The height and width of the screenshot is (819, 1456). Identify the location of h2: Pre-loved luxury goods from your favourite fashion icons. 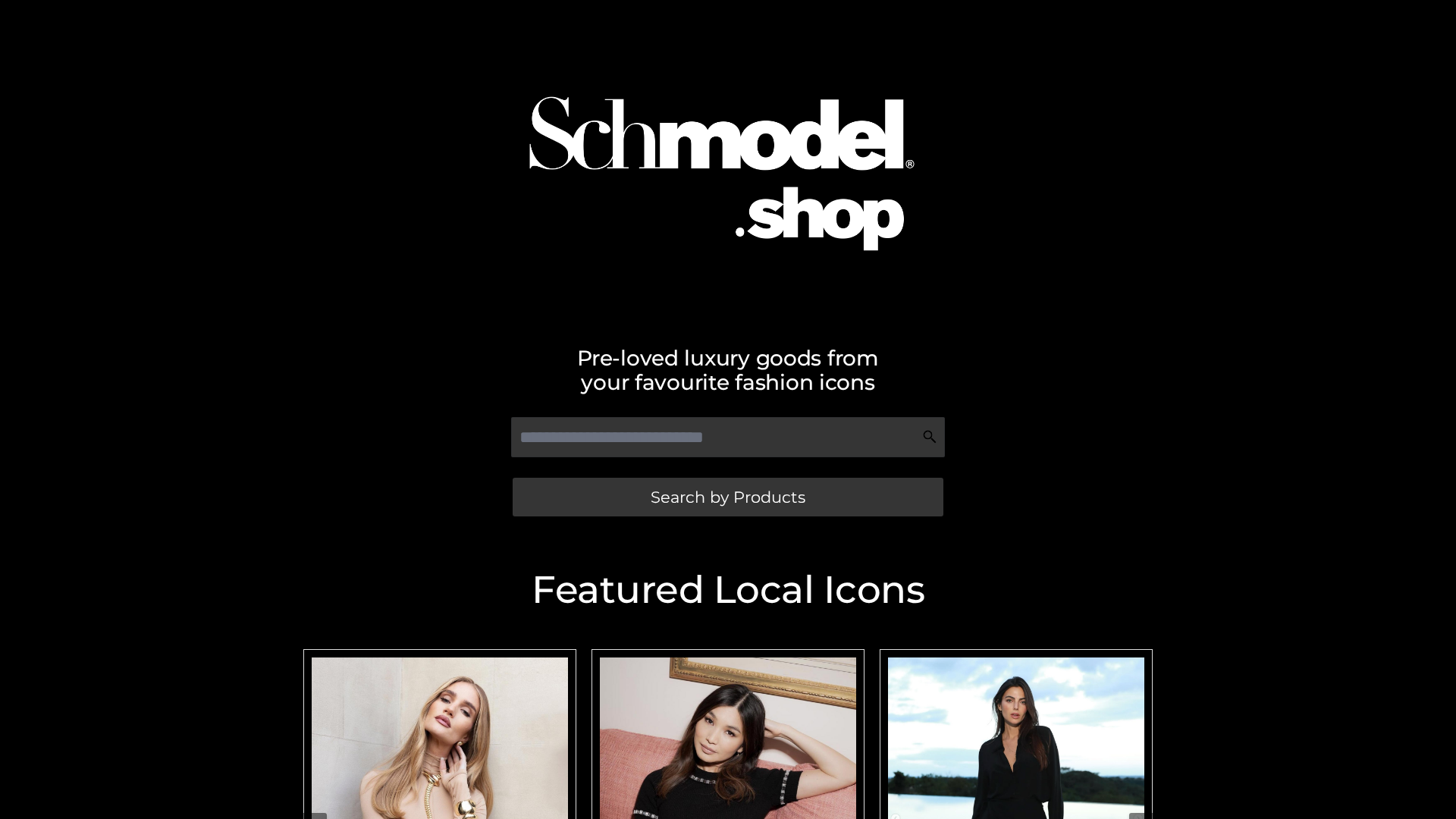
(728, 369).